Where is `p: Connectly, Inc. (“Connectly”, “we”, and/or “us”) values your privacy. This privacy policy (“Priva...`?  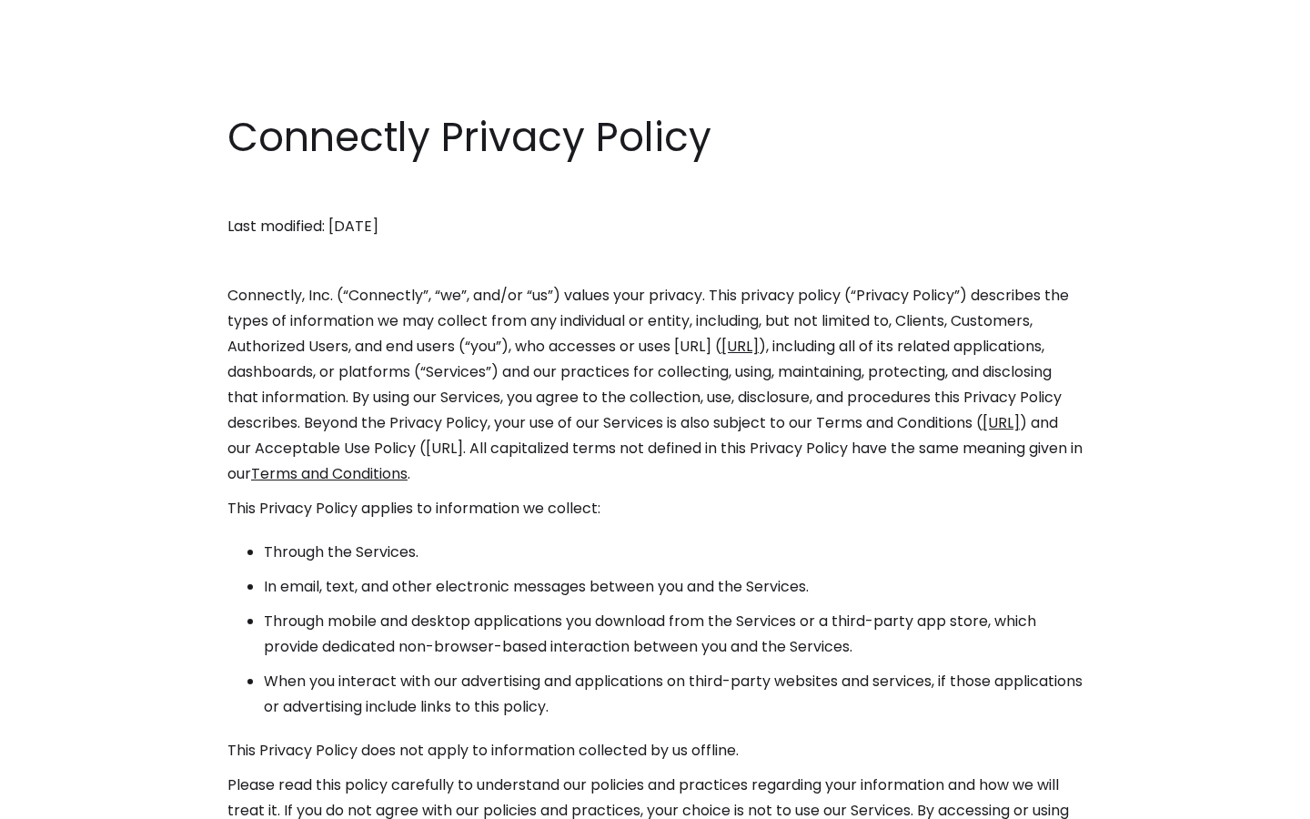 p: Connectly, Inc. (“Connectly”, “we”, and/or “us”) values your privacy. This privacy policy (“Priva... is located at coordinates (655, 385).